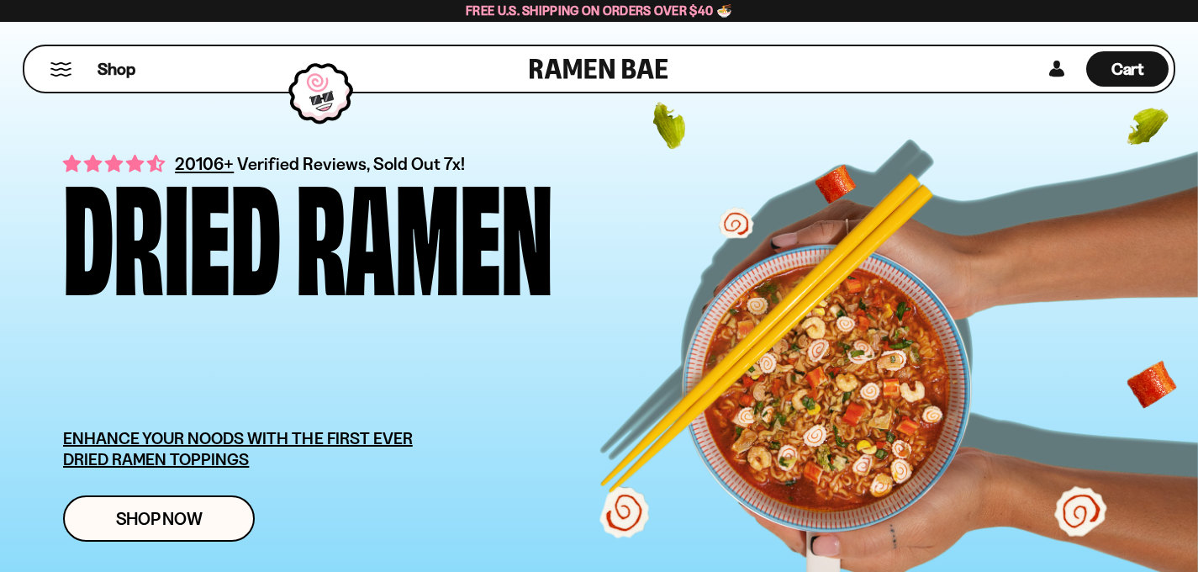 Image resolution: width=1198 pixels, height=572 pixels. What do you see at coordinates (159, 518) in the screenshot?
I see `span: Shop Now` at bounding box center [159, 518].